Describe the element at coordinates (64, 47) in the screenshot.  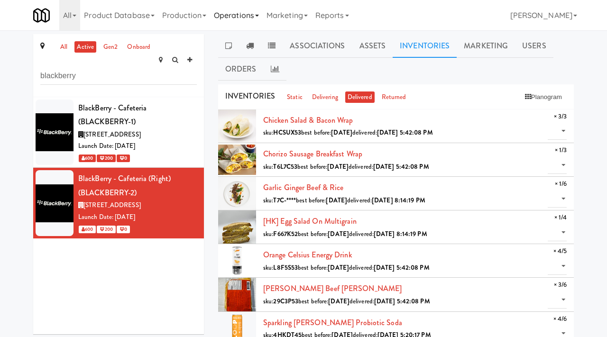
I see `a: all` at that location.